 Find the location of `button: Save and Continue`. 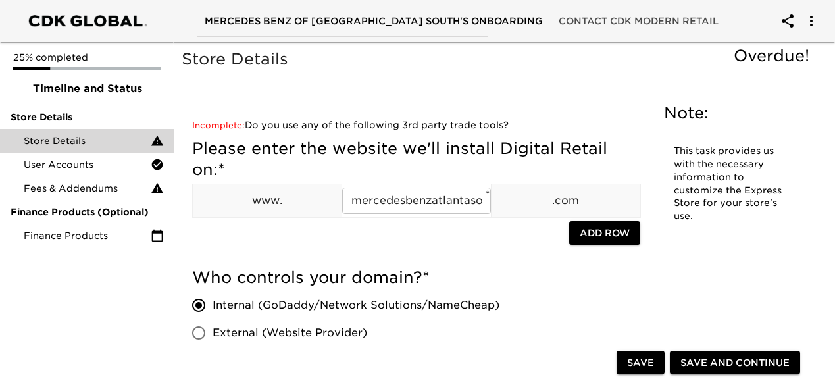

button: Save and Continue is located at coordinates (735, 362).